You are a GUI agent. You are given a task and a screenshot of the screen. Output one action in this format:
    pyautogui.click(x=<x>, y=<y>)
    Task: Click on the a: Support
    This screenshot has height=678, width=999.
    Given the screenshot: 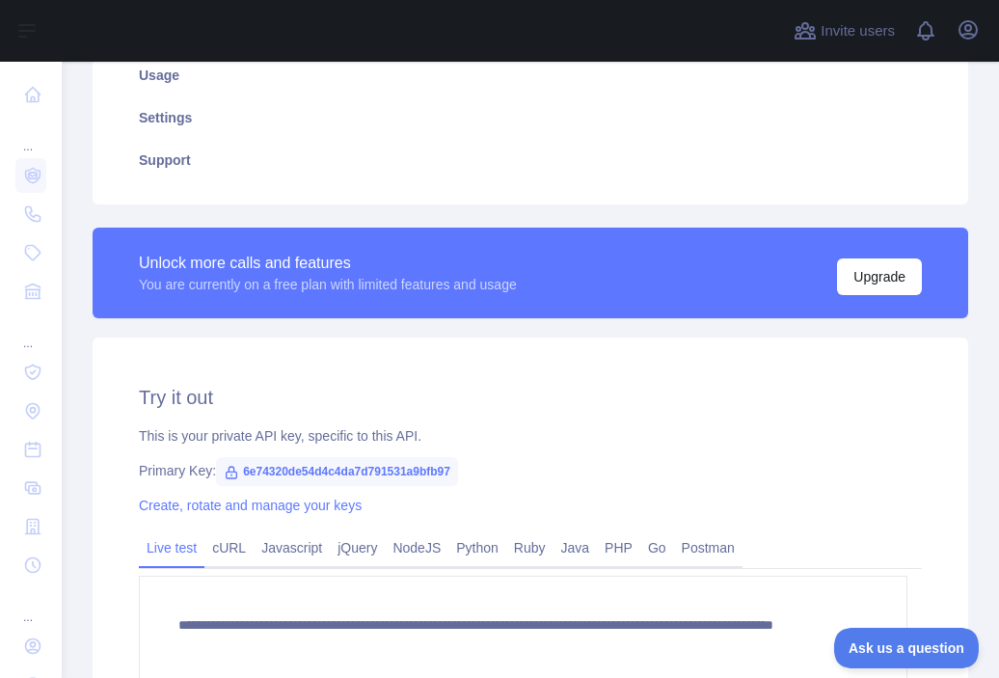 What is the action you would take?
    pyautogui.click(x=530, y=160)
    